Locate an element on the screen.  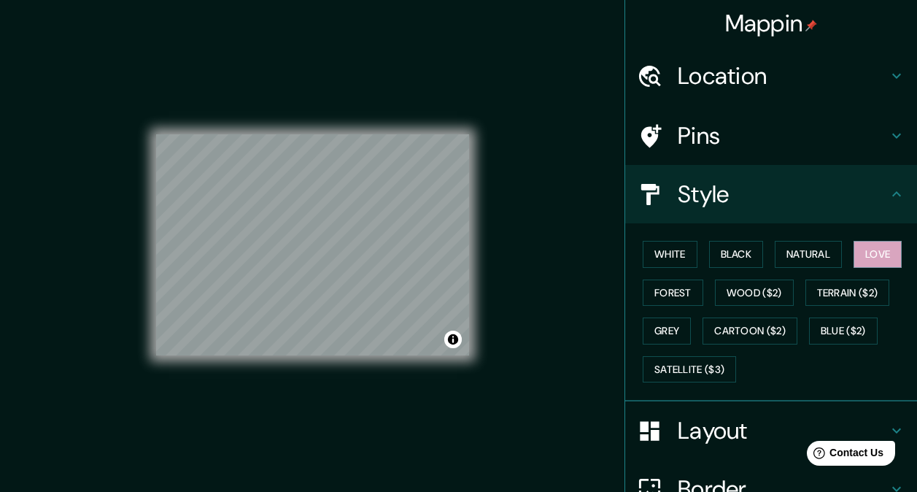
div: Pins is located at coordinates (771, 136).